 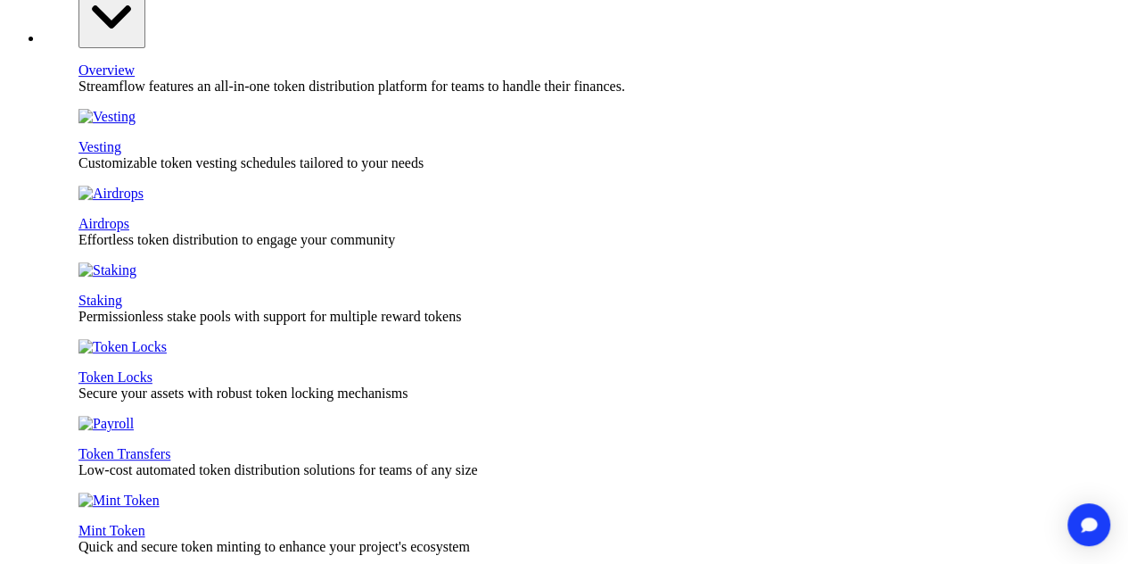 I want to click on img: Mint Token, so click(x=119, y=500).